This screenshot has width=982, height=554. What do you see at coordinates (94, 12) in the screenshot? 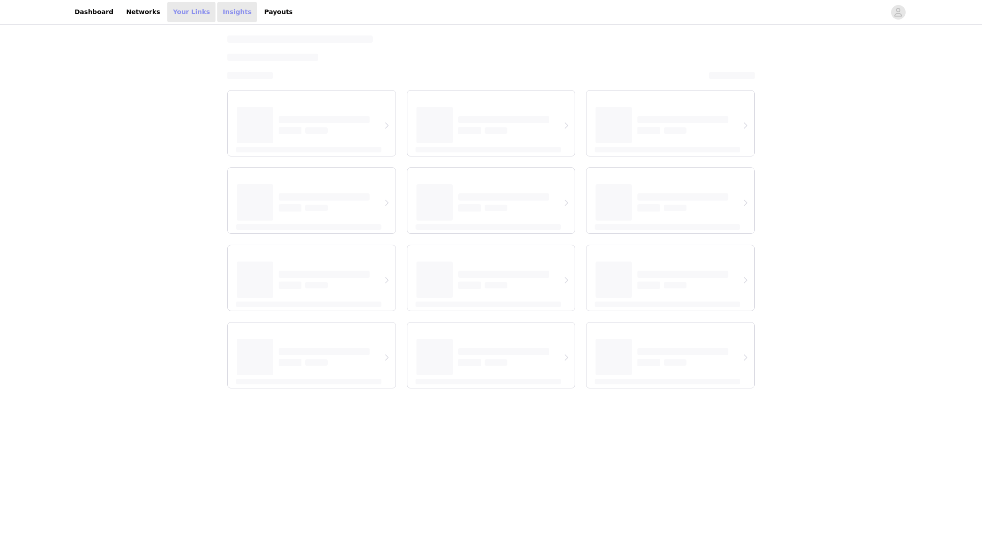
I see `a: Dashboard` at bounding box center [94, 12].